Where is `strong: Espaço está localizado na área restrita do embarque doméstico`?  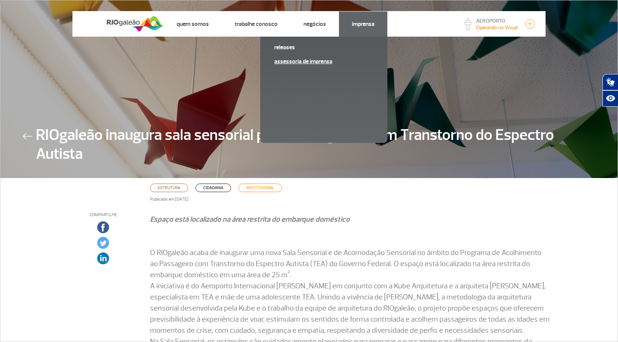
strong: Espaço está localizado na área restrita do embarque doméstico is located at coordinates (250, 219).